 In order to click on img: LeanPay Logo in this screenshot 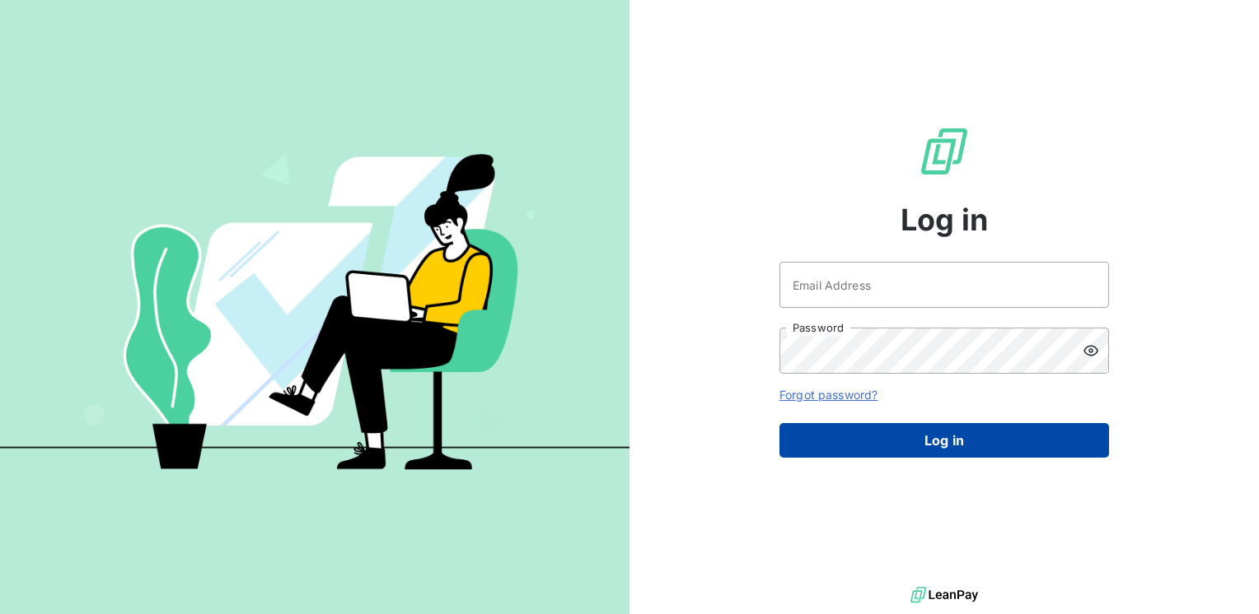, I will do `click(944, 152)`.